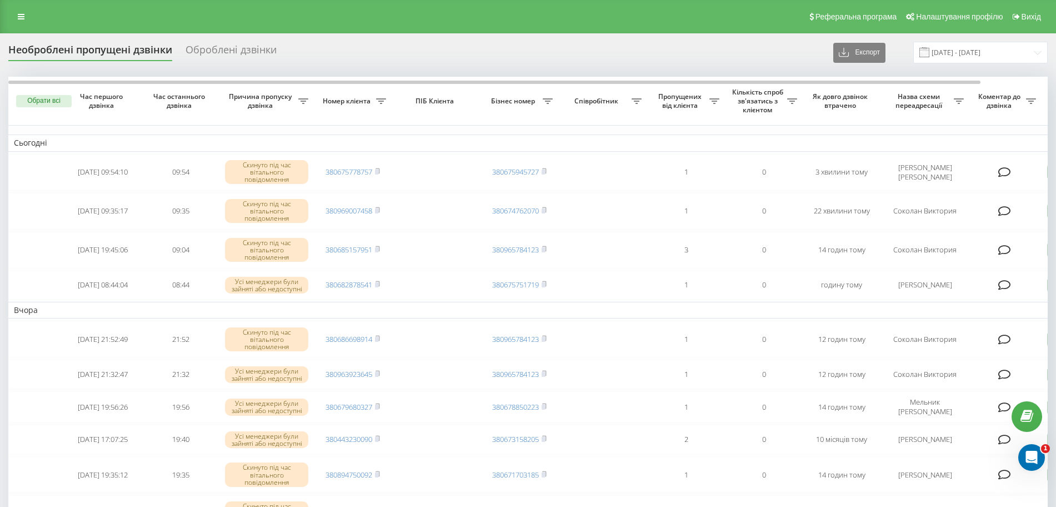  Describe the element at coordinates (349, 374) in the screenshot. I see `a: 380963923645` at that location.